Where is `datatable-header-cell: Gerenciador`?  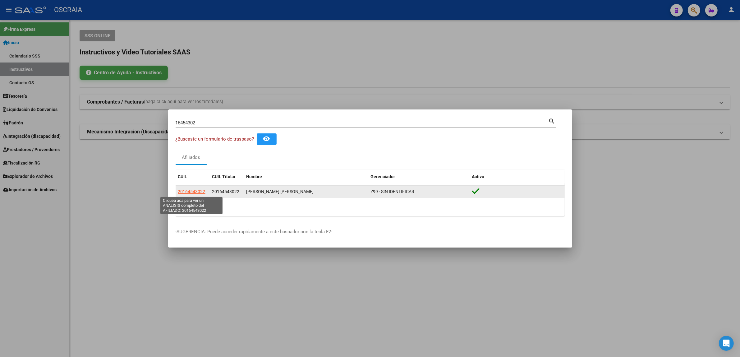 datatable-header-cell: Gerenciador is located at coordinates (419, 177).